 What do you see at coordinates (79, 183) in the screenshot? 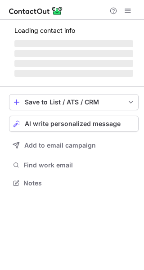
I see `span: Notes` at bounding box center [79, 183].